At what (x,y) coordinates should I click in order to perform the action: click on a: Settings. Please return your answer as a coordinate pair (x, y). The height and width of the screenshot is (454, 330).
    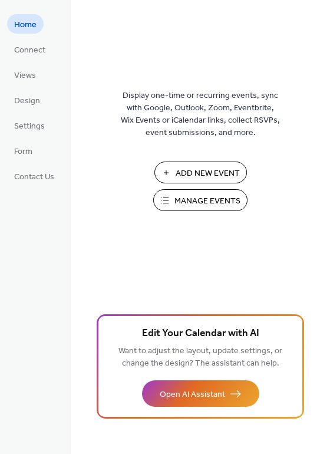
    Looking at the image, I should click on (29, 125).